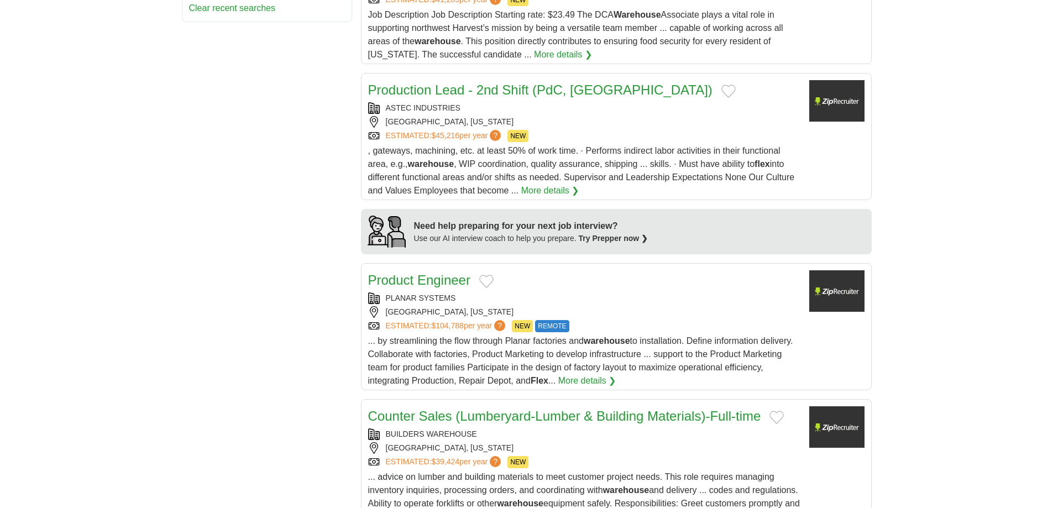  Describe the element at coordinates (552, 326) in the screenshot. I see `span: REMOTE` at that location.